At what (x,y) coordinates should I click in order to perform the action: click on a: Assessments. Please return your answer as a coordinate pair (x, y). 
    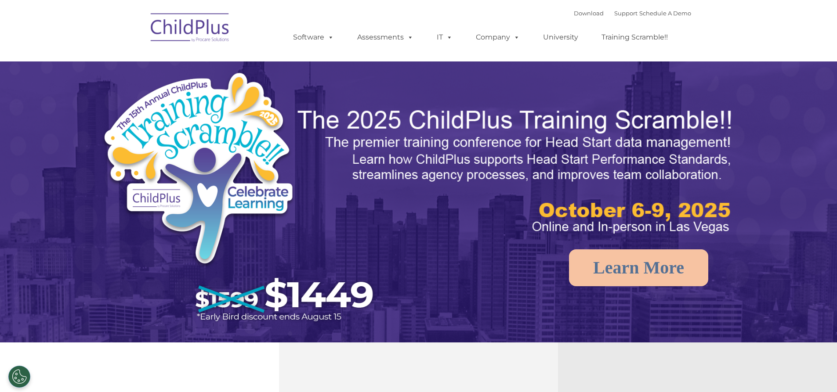
    Looking at the image, I should click on (385, 37).